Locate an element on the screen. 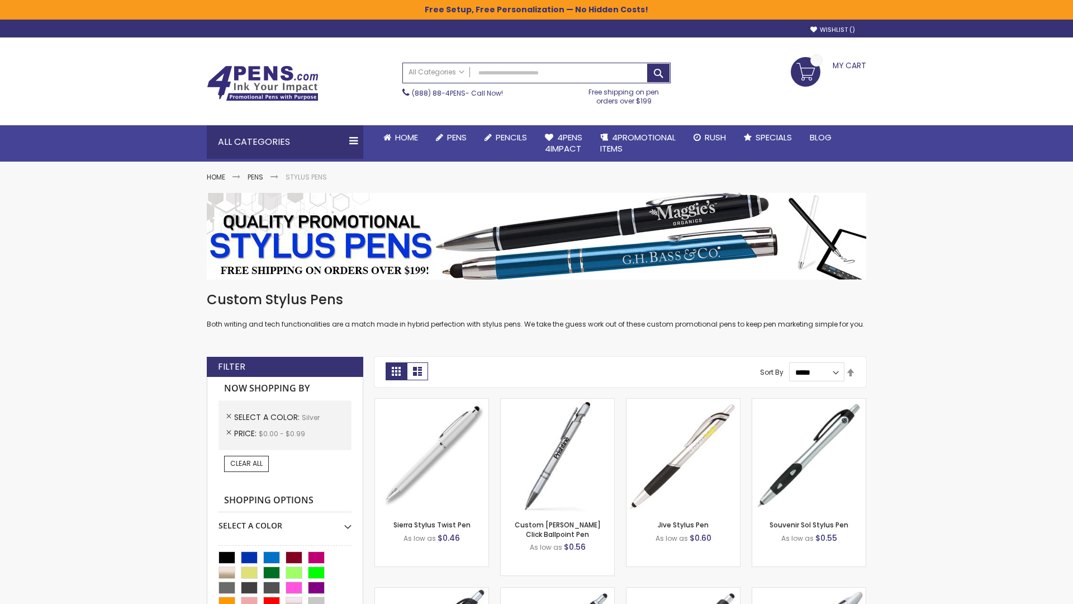 The width and height of the screenshot is (1073, 604). h1: Custom Stylus Pens is located at coordinates (537, 300).